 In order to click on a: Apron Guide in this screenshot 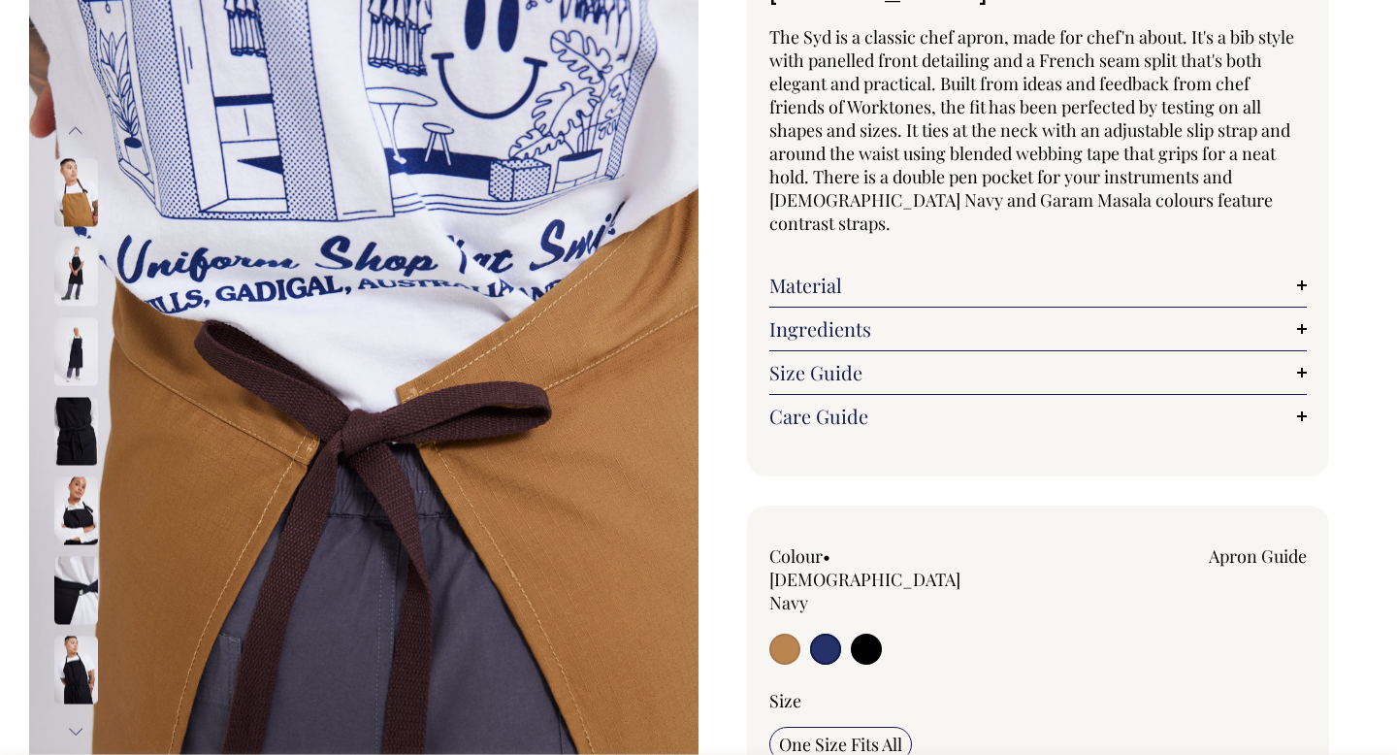, I will do `click(1258, 556)`.